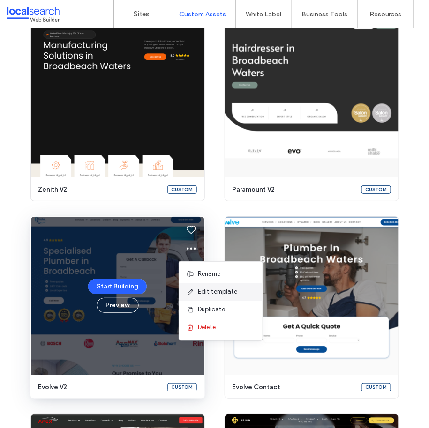 The height and width of the screenshot is (428, 429). I want to click on button: Start Building, so click(117, 287).